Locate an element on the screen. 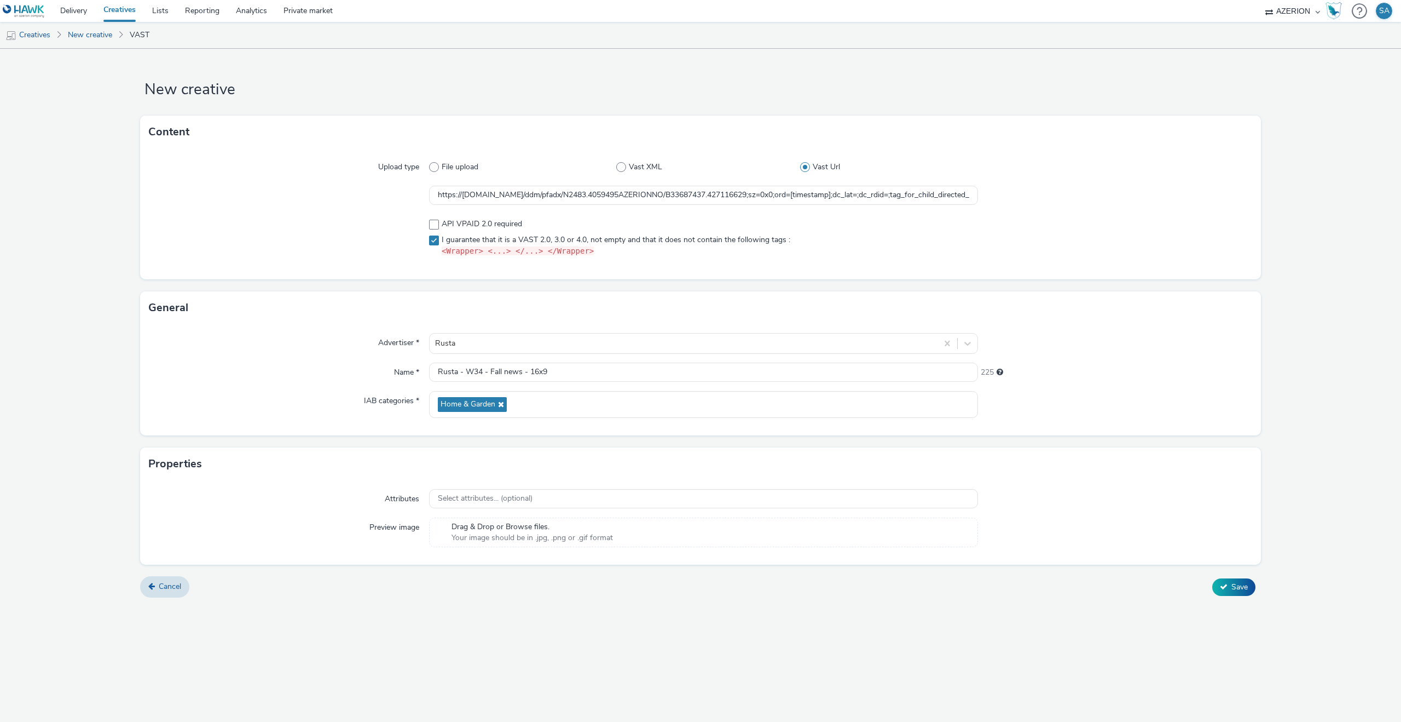 This screenshot has width=1401, height=722. span: Vast Url is located at coordinates (827, 167).